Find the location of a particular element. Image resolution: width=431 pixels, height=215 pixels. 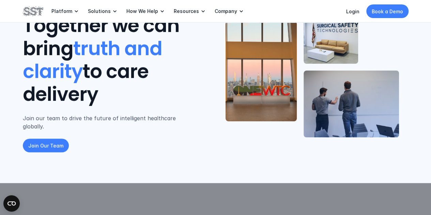

p: Join Our Team is located at coordinates (46, 145).